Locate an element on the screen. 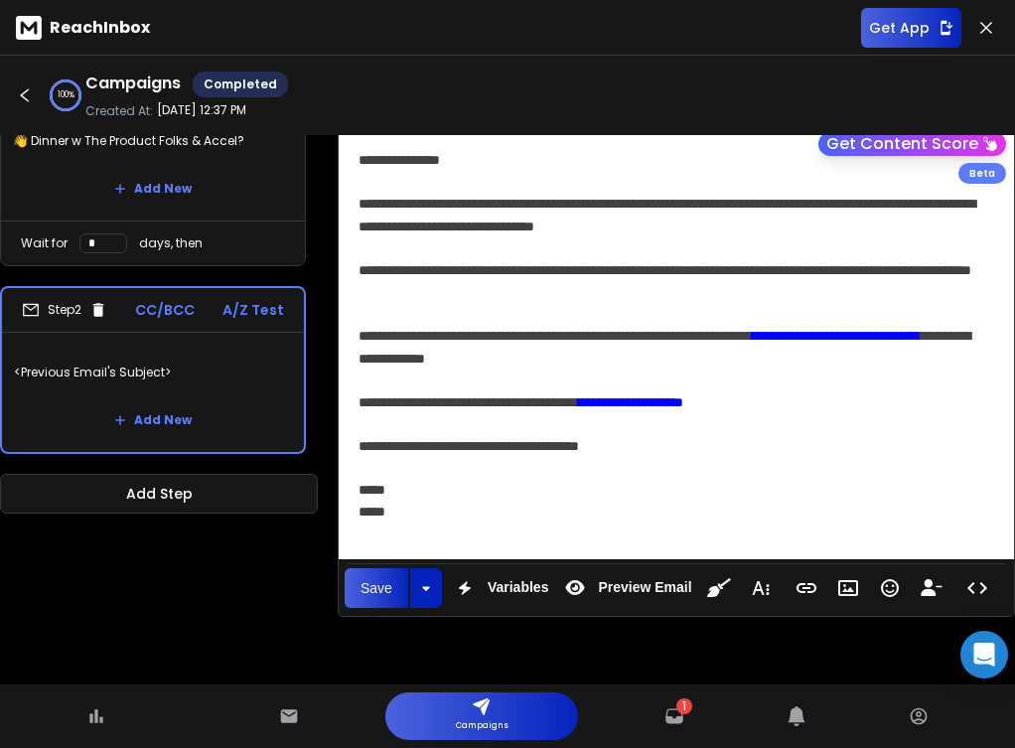 The width and height of the screenshot is (1015, 748). button: Save is located at coordinates (376, 588).